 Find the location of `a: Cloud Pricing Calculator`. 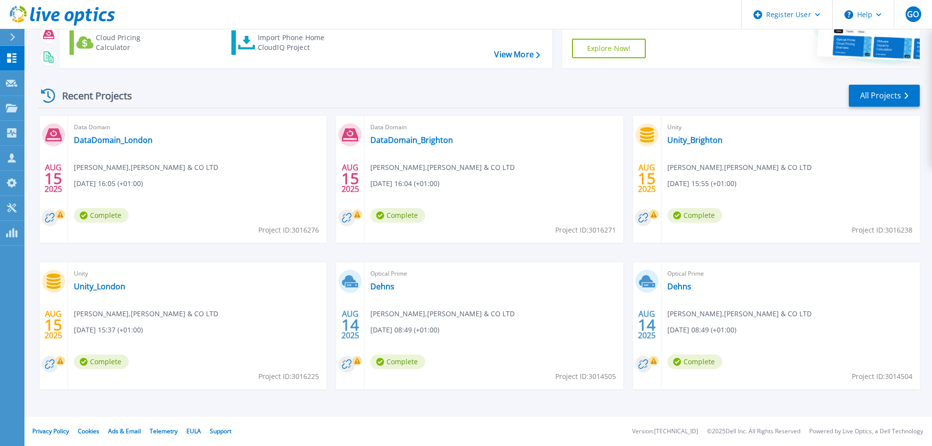

a: Cloud Pricing Calculator is located at coordinates (124, 43).